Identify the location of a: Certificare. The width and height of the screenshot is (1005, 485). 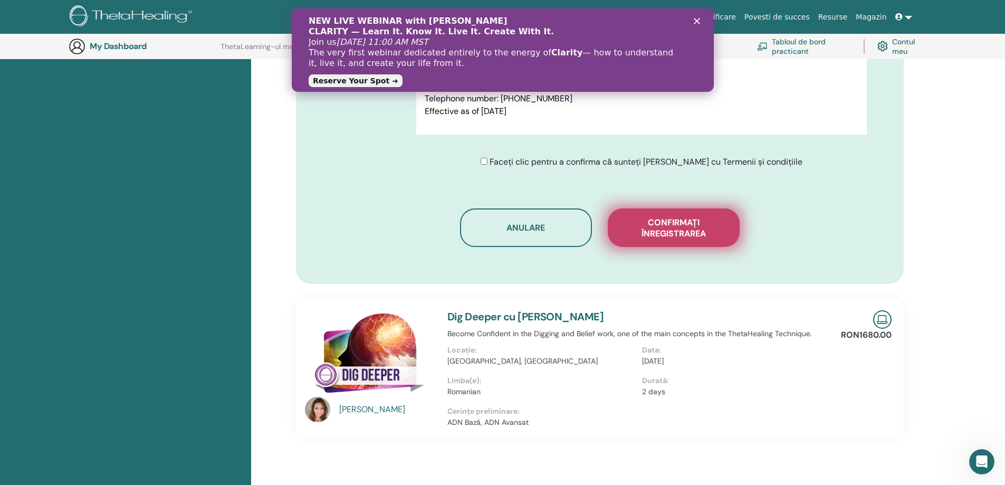
(717, 17).